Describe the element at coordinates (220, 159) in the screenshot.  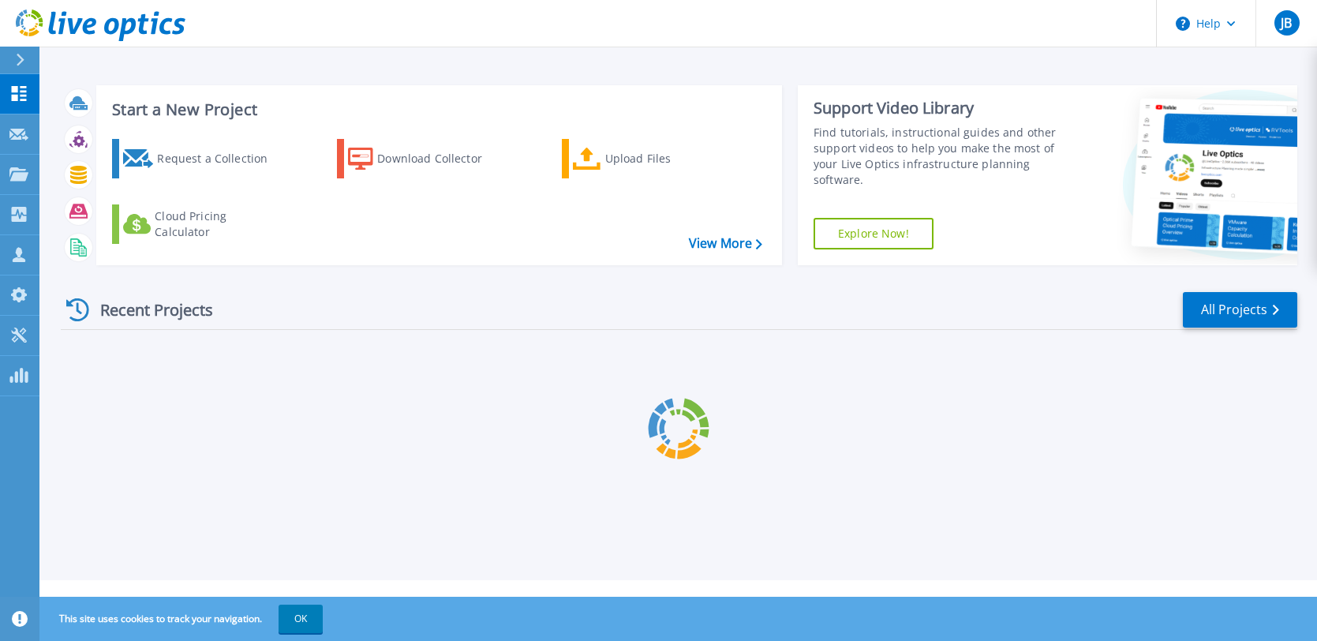
I see `div: Request a Collection` at that location.